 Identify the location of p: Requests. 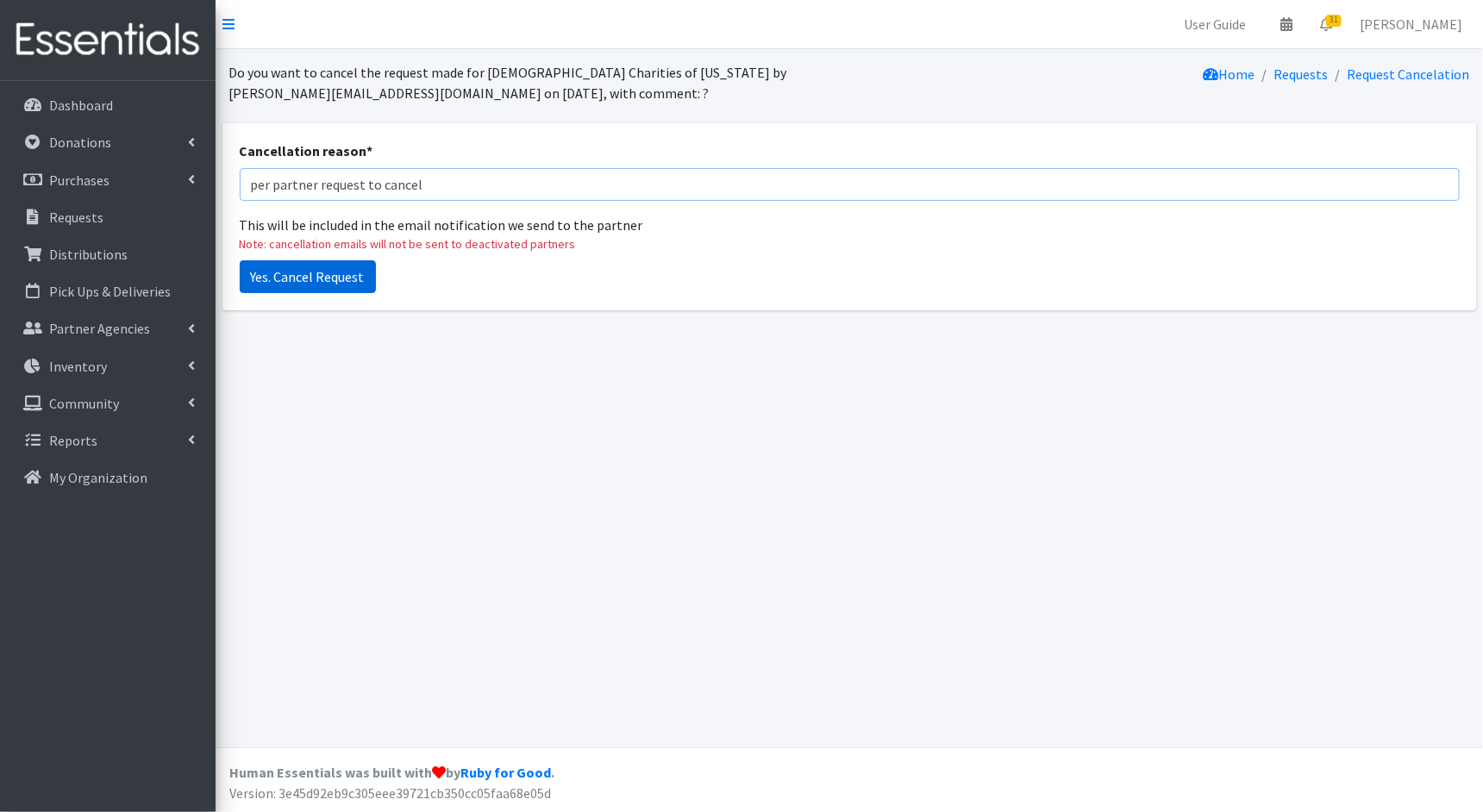
(76, 218).